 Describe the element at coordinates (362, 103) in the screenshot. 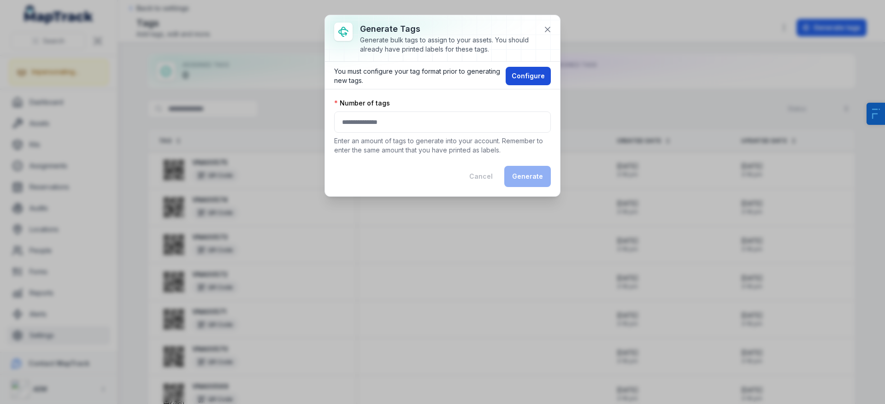

I see `label: Number of tags` at that location.